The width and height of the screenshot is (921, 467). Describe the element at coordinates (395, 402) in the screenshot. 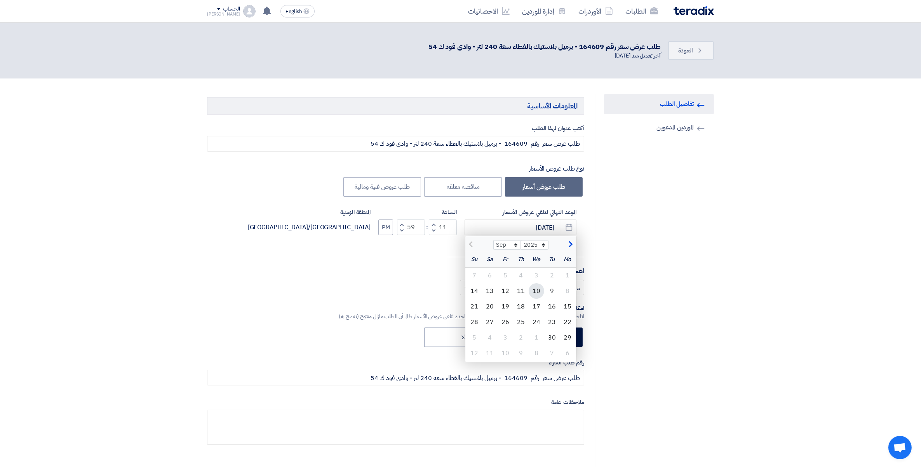

I see `label: ملاحظات عامة` at that location.